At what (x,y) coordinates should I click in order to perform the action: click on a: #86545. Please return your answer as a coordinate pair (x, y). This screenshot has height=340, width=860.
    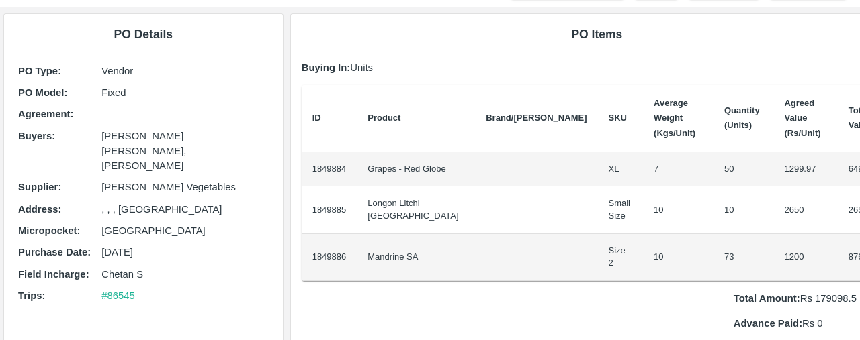
    Looking at the image, I should click on (118, 296).